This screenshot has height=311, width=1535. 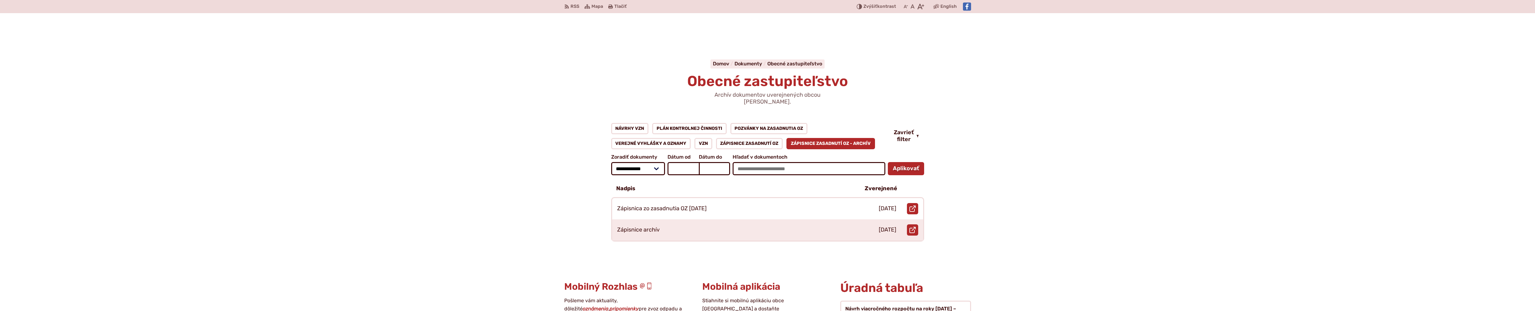 I want to click on input: Hľadať v dokumentoch, so click(x=809, y=169).